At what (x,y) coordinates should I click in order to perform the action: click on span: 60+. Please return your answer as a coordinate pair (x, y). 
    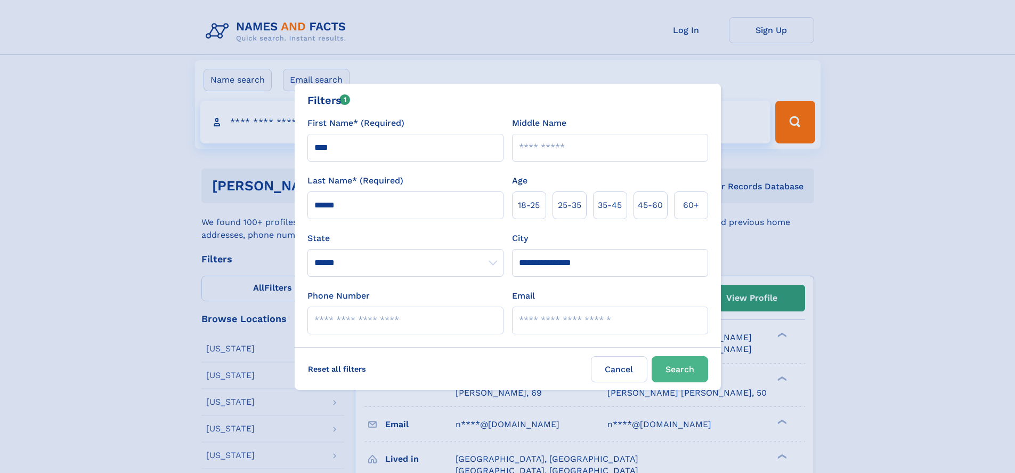
    Looking at the image, I should click on (691, 205).